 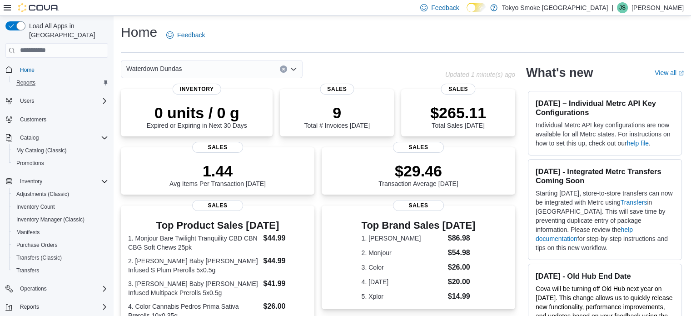 What do you see at coordinates (60, 207) in the screenshot?
I see `button: Inventory Count` at bounding box center [60, 207].